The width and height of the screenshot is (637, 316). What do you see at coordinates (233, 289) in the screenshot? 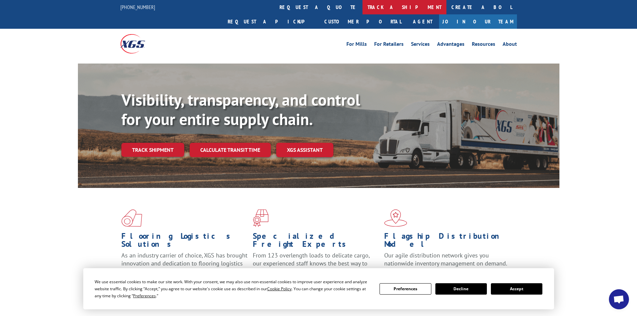
I see `div: We use essential cookies to make our site work. With your consent, we may also use non-essential ...` at bounding box center [233, 289].